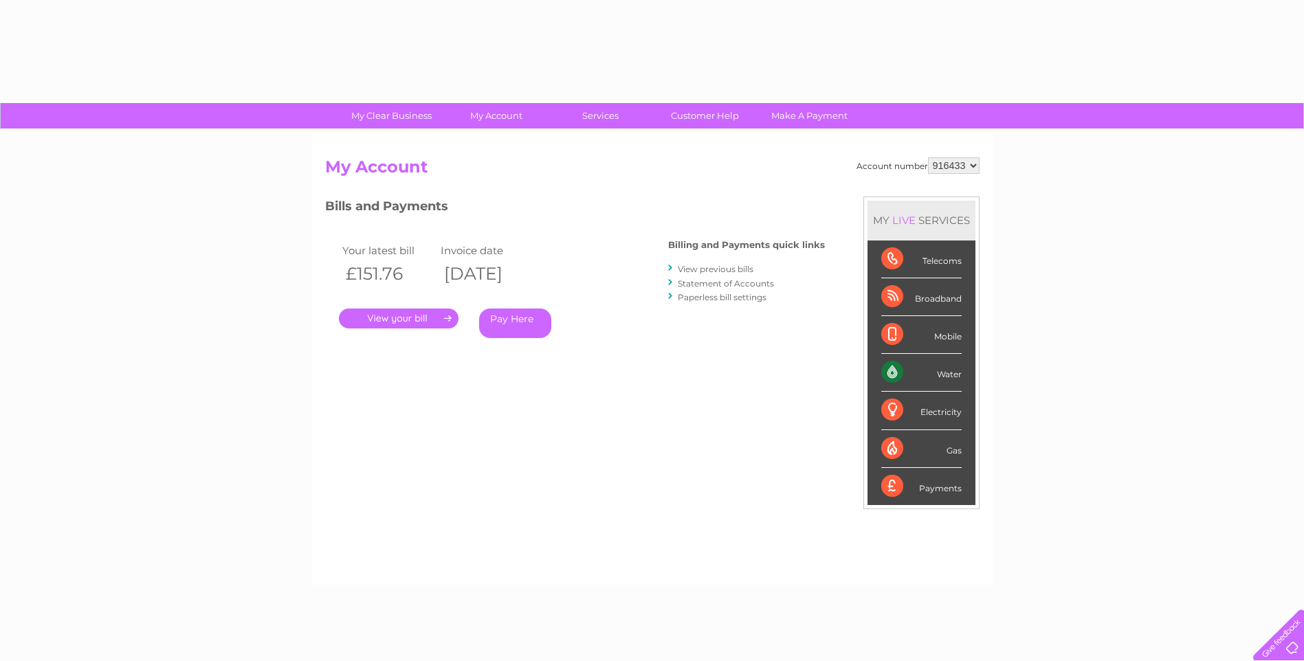  I want to click on a: Customer Help, so click(704, 115).